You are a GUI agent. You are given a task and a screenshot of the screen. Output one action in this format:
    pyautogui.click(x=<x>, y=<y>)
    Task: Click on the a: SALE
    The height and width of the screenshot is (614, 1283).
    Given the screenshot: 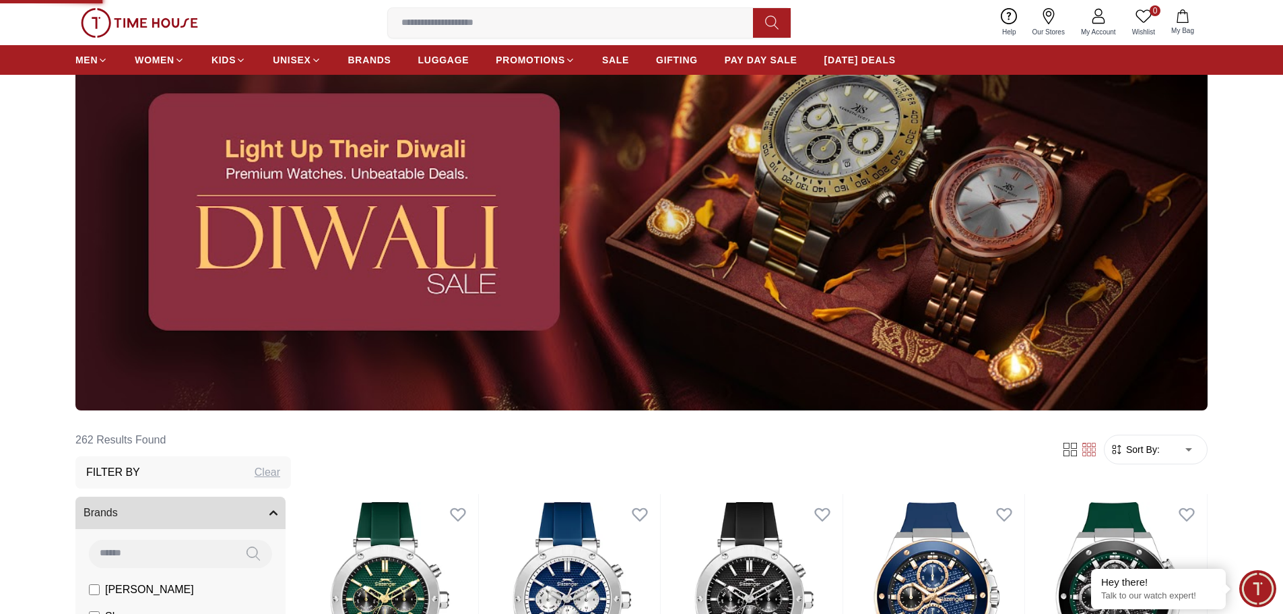 What is the action you would take?
    pyautogui.click(x=616, y=60)
    